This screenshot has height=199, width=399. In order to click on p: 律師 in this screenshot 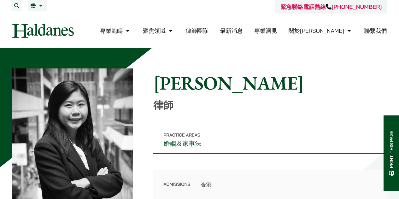, I will do `click(270, 105)`.